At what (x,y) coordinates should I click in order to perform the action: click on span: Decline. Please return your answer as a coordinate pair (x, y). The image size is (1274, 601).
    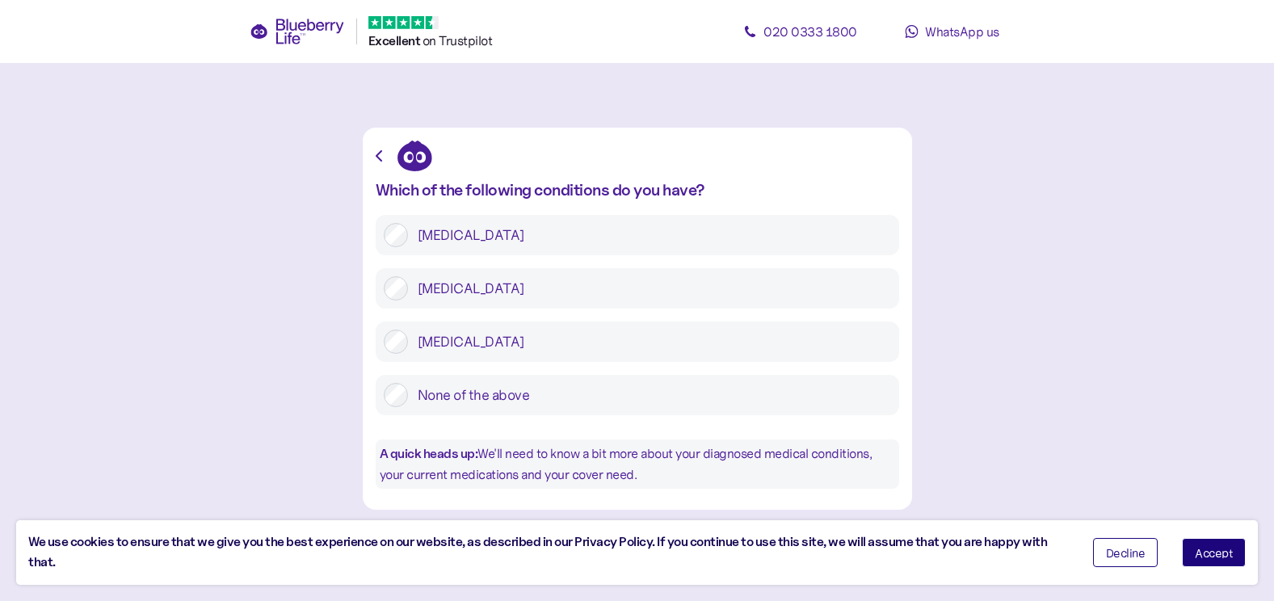
    Looking at the image, I should click on (1126, 553).